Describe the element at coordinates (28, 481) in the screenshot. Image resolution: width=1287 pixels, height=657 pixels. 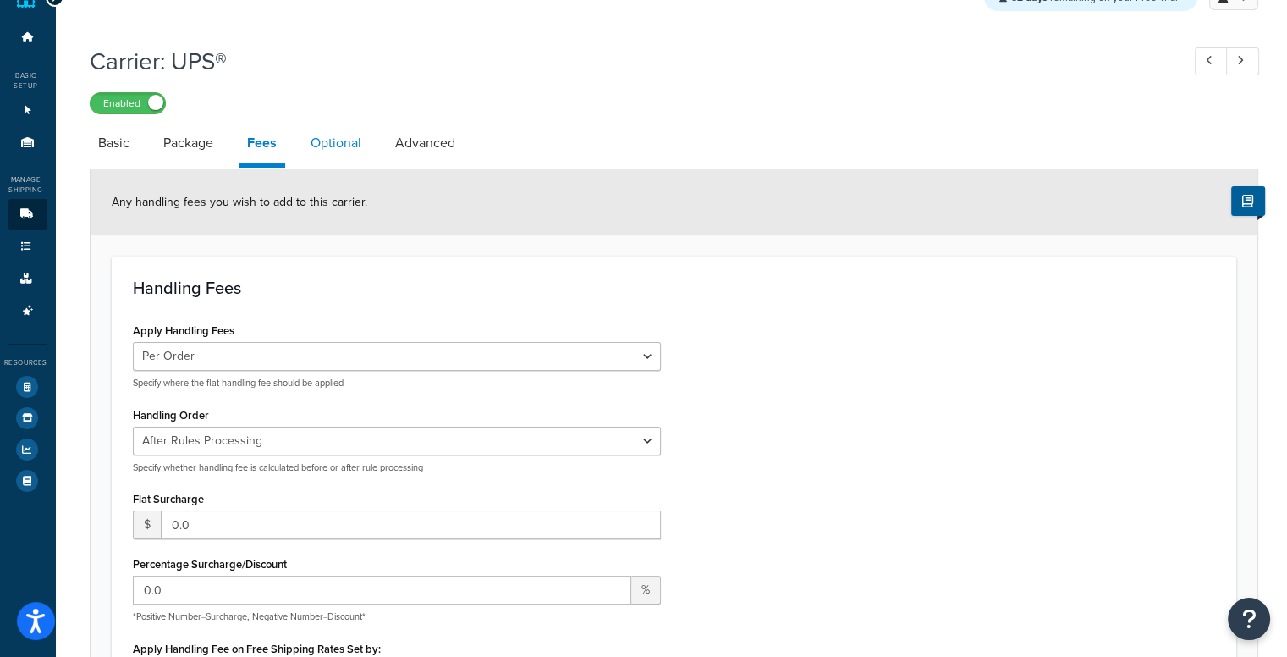
I see `li: Help Docs` at that location.